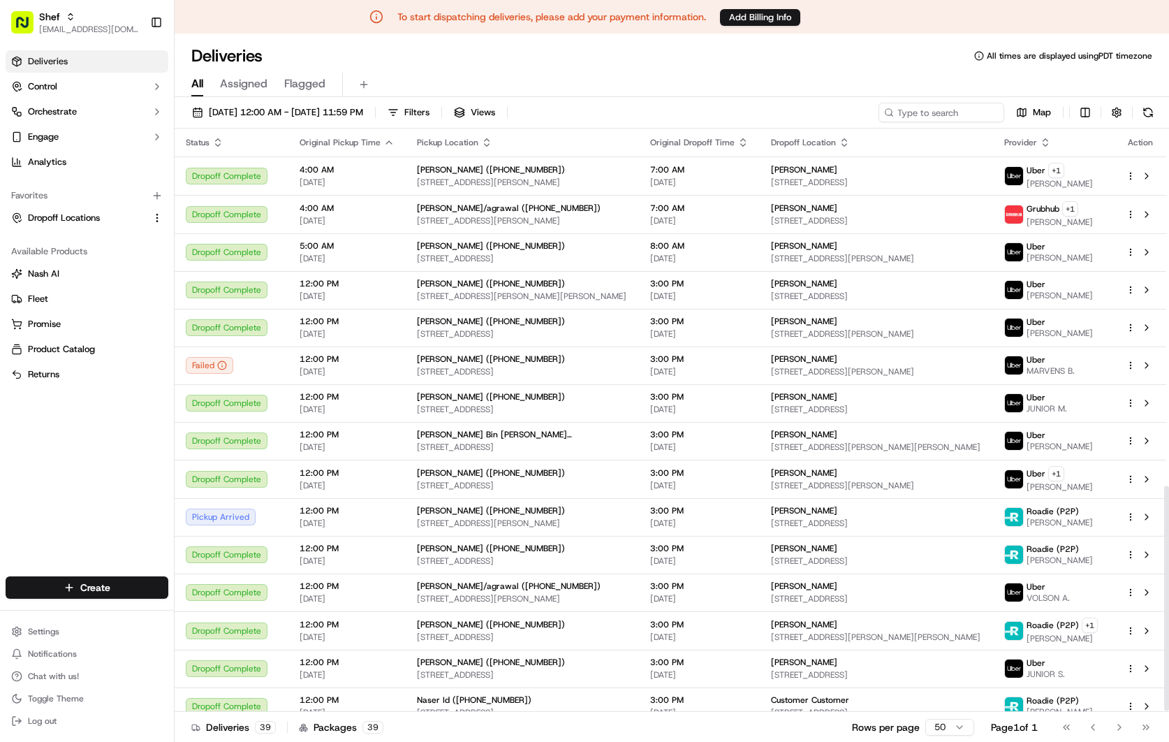 Image resolution: width=1169 pixels, height=742 pixels. What do you see at coordinates (52, 654) in the screenshot?
I see `span: Notifications` at bounding box center [52, 654].